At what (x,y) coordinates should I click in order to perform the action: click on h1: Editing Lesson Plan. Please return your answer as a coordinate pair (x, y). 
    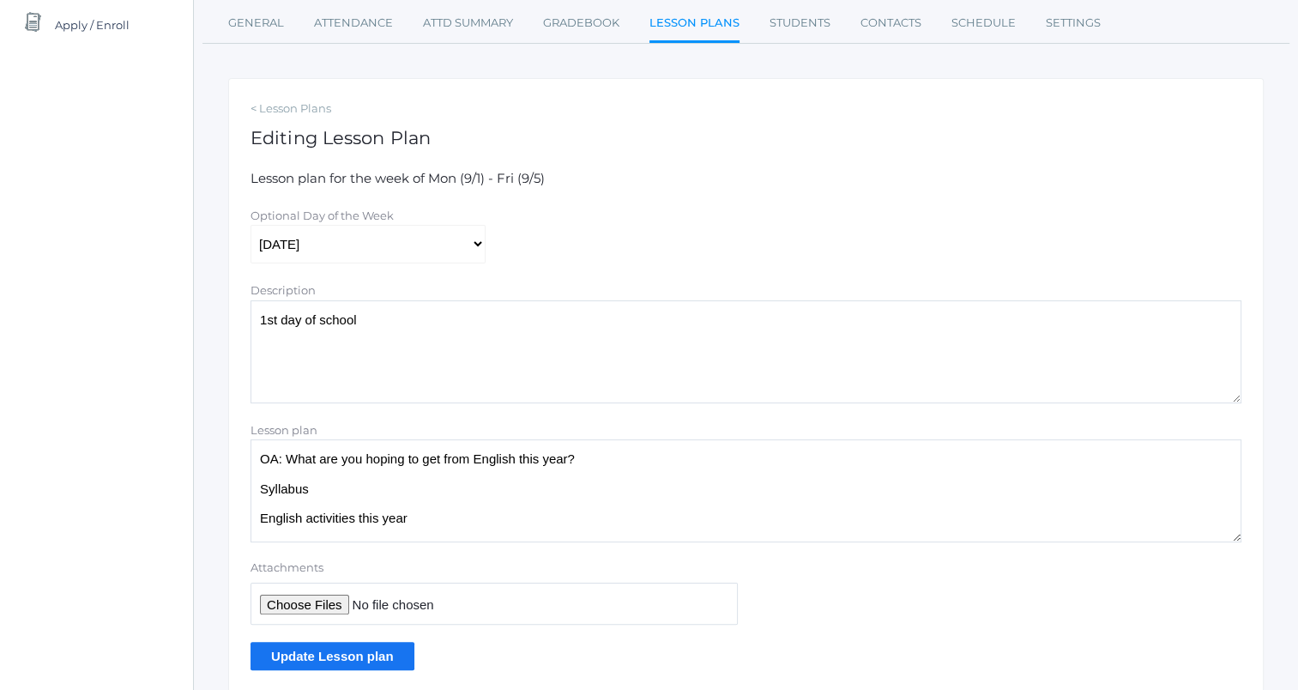
    Looking at the image, I should click on (746, 137).